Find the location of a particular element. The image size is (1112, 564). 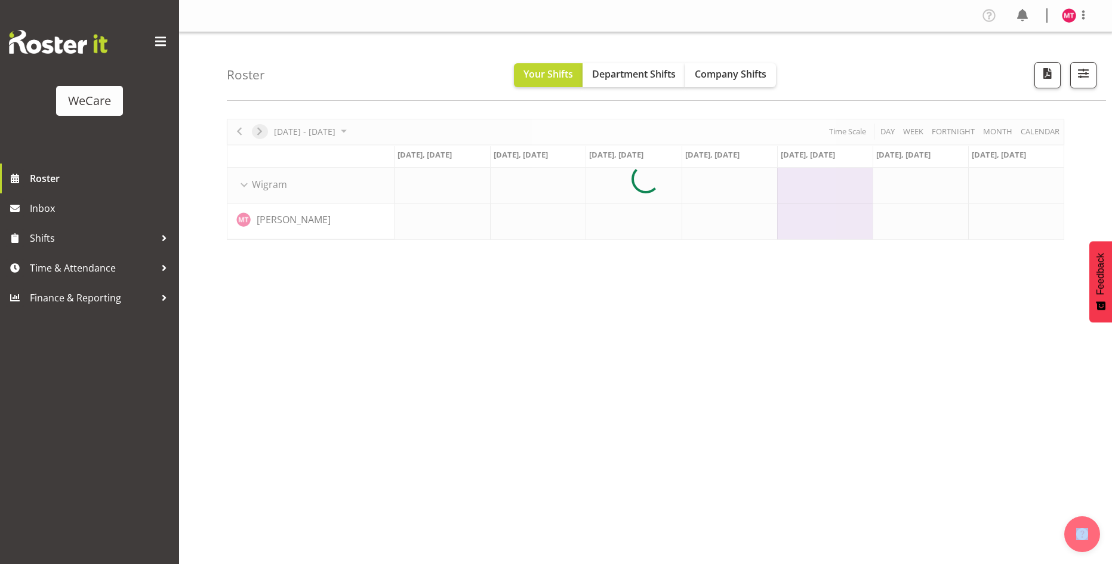

img: Rosterit website logo is located at coordinates (58, 42).